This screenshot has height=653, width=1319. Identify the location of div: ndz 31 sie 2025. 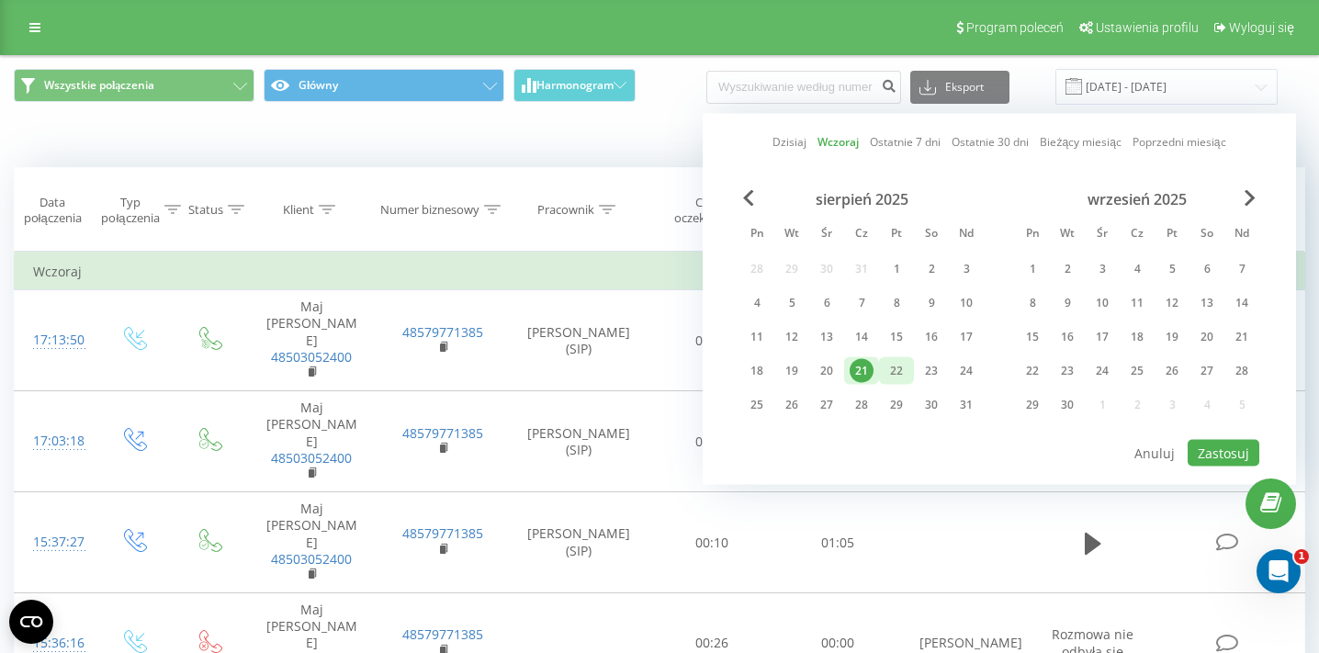
(966, 405).